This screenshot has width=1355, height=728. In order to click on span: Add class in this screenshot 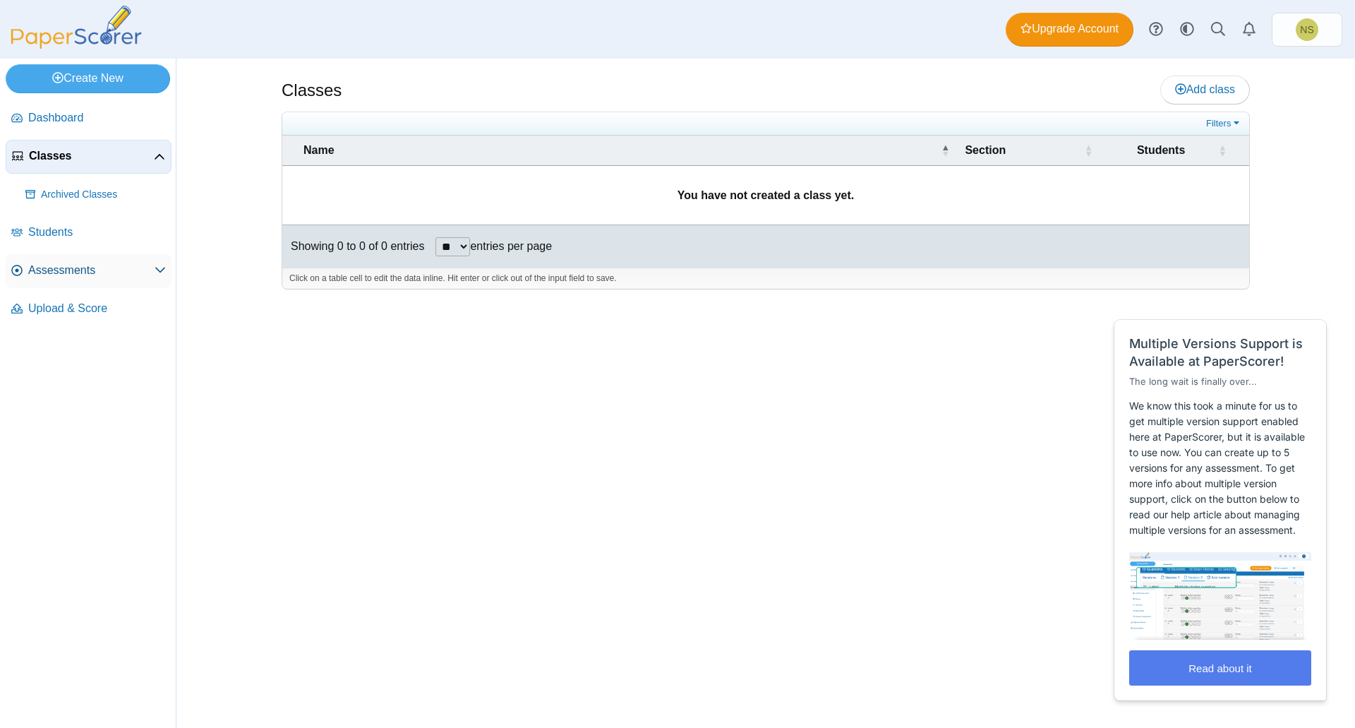, I will do `click(1205, 89)`.